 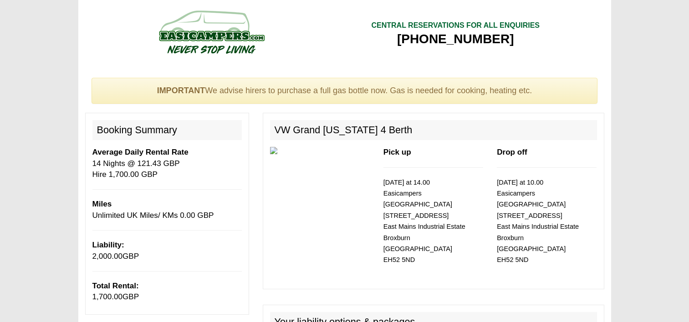 I want to click on b: Average Daily Rental Rate, so click(x=140, y=152).